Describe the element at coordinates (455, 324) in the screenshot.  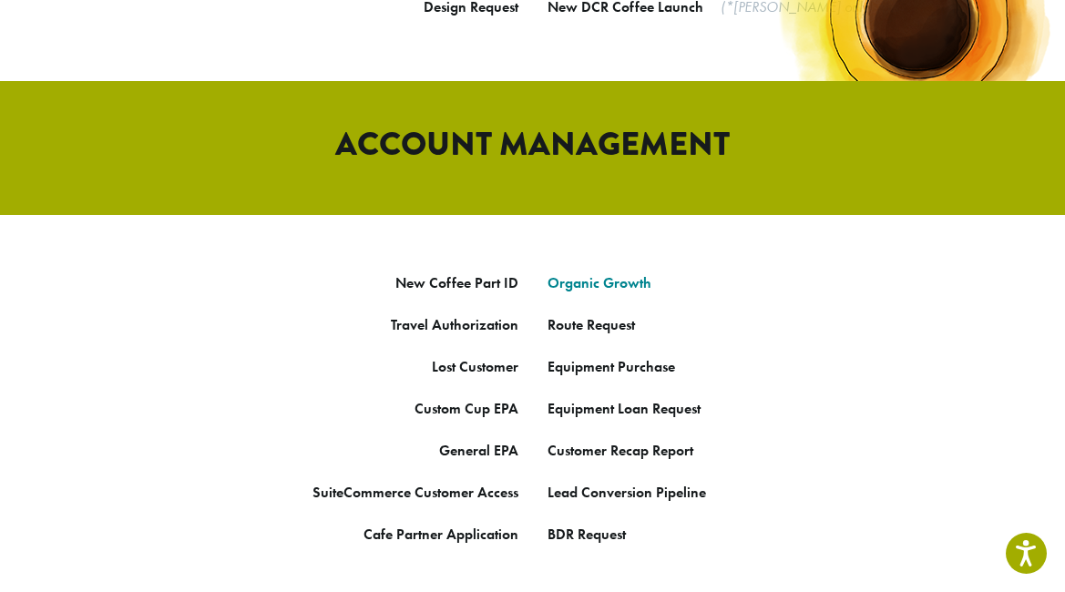
I see `a: Travel Authorization` at that location.